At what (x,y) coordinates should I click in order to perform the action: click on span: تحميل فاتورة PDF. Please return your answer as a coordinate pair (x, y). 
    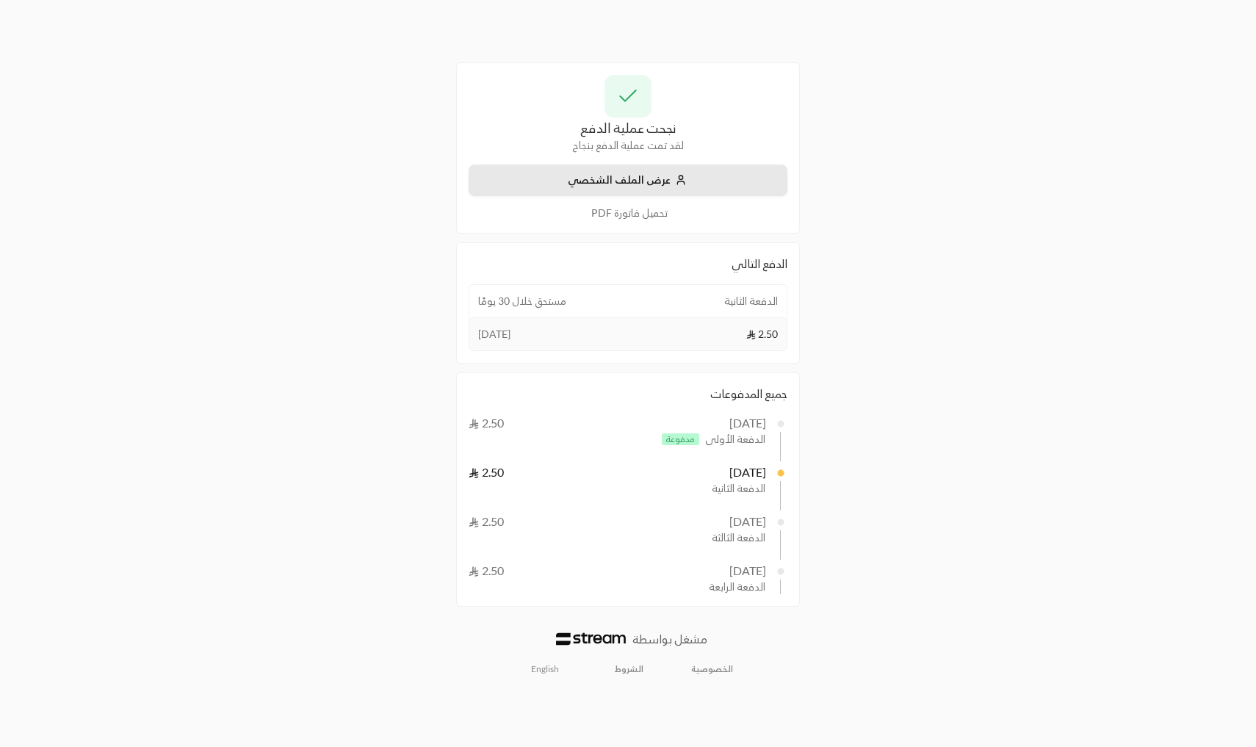
    Looking at the image, I should click on (630, 212).